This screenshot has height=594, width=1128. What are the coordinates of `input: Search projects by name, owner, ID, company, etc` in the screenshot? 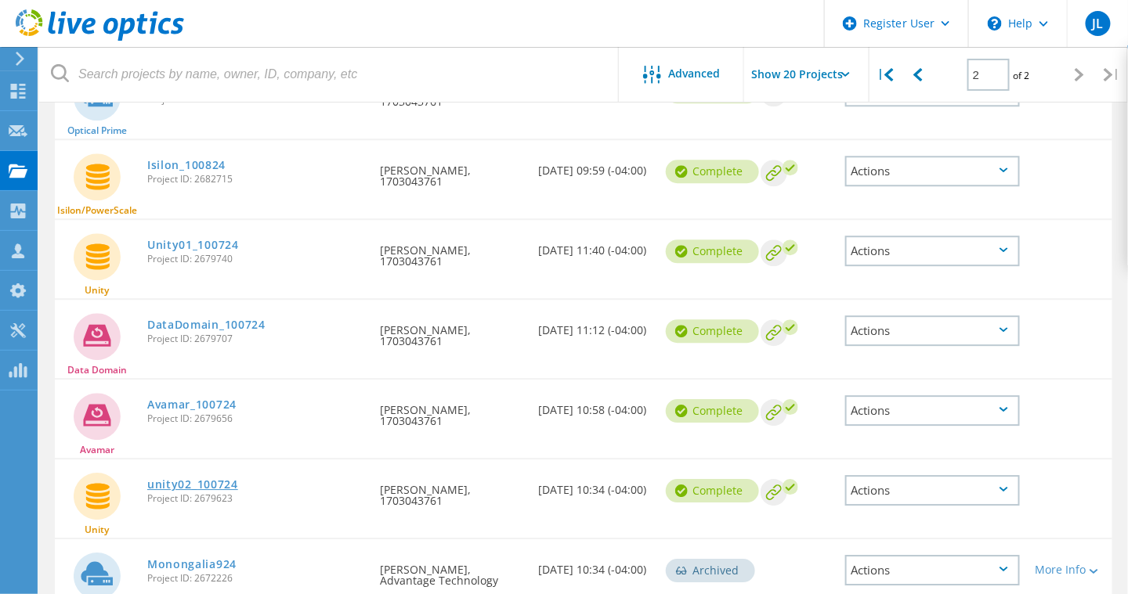 It's located at (329, 74).